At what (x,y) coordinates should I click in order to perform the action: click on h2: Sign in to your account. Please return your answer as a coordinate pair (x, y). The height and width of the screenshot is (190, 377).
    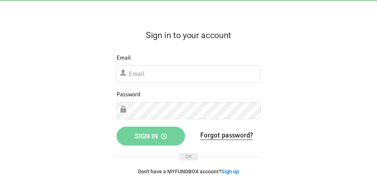
    Looking at the image, I should click on (189, 35).